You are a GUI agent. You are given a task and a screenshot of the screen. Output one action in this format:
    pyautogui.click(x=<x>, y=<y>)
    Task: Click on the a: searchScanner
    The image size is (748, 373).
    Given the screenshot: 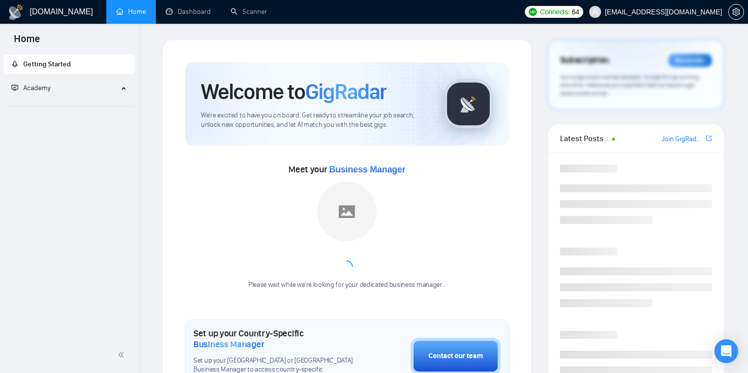 What is the action you would take?
    pyautogui.click(x=249, y=11)
    